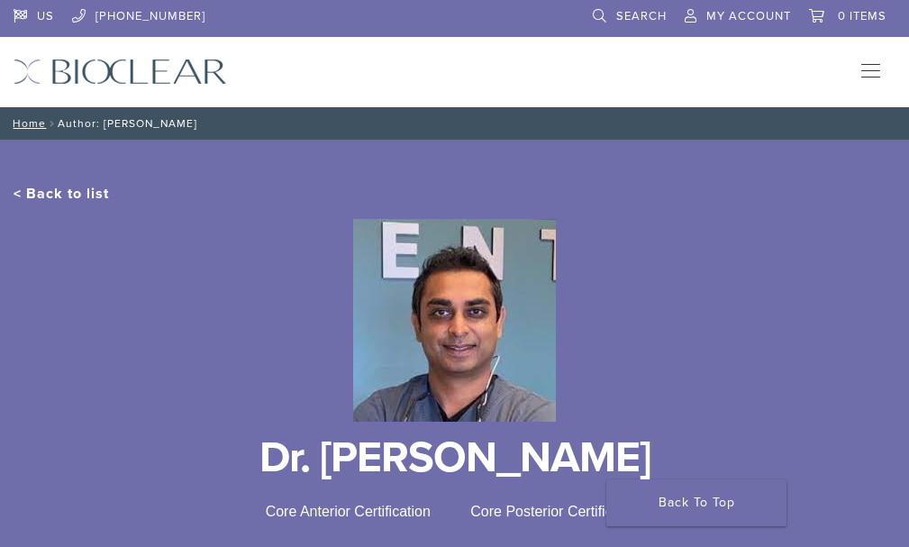  Describe the element at coordinates (557, 511) in the screenshot. I see `span: Core Posterior Certification` at that location.